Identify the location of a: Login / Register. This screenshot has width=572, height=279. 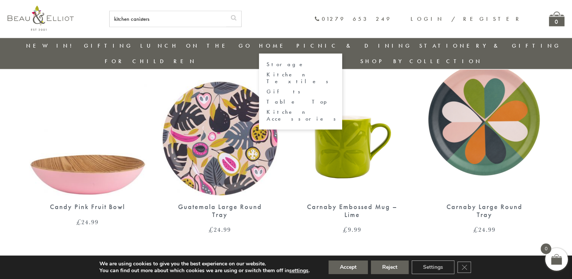
(466, 19).